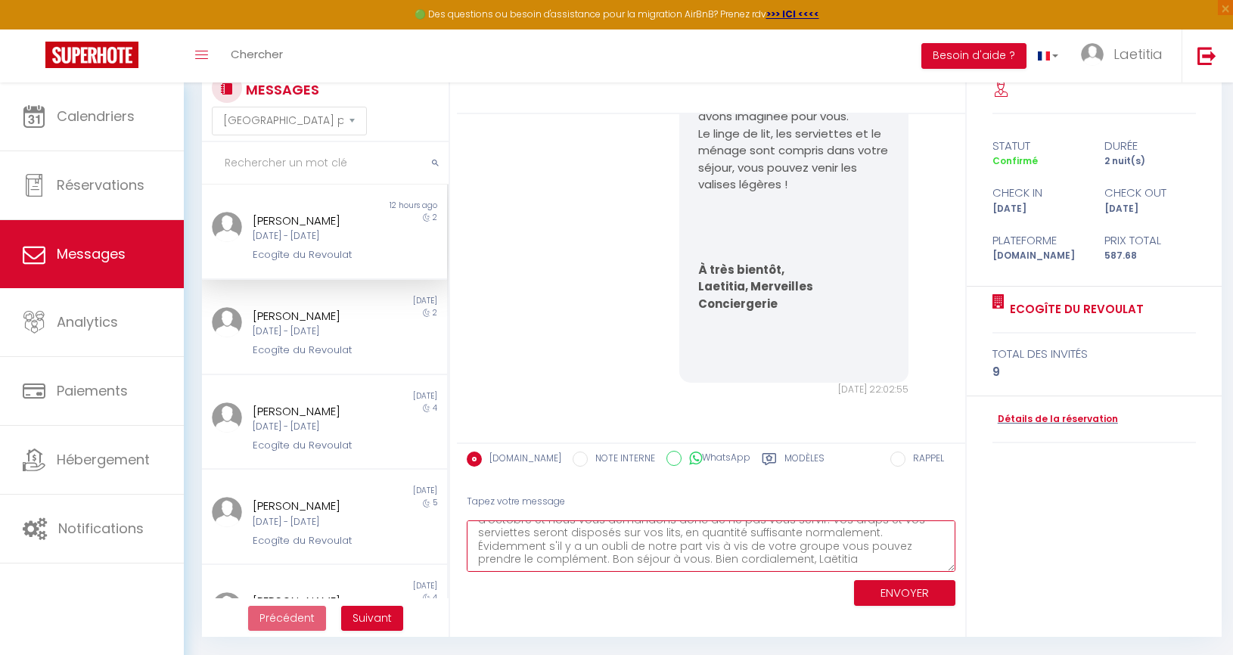 The height and width of the screenshot is (655, 1233). Describe the element at coordinates (794, 160) in the screenshot. I see `p: Le linge de lit, les serviettes et le ménage sont compris dans votre séjour, vous pouvez venir le...` at that location.